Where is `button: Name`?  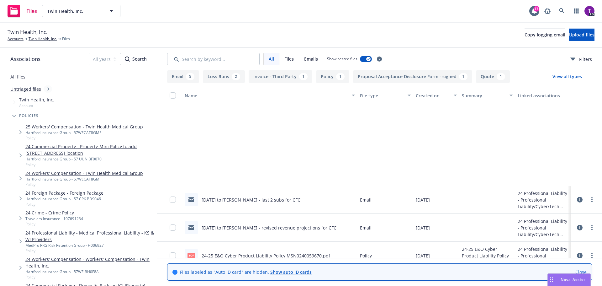 button: Name is located at coordinates (270, 95).